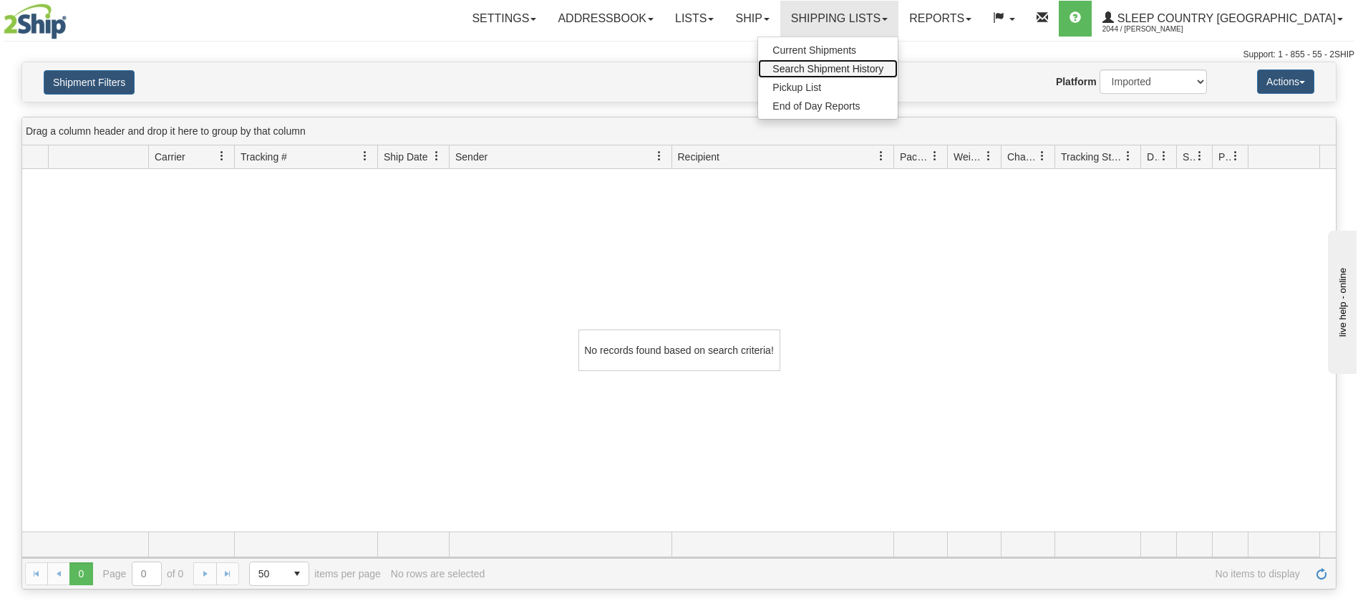 The image size is (1358, 601). I want to click on span: Page sizes drop down, so click(279, 574).